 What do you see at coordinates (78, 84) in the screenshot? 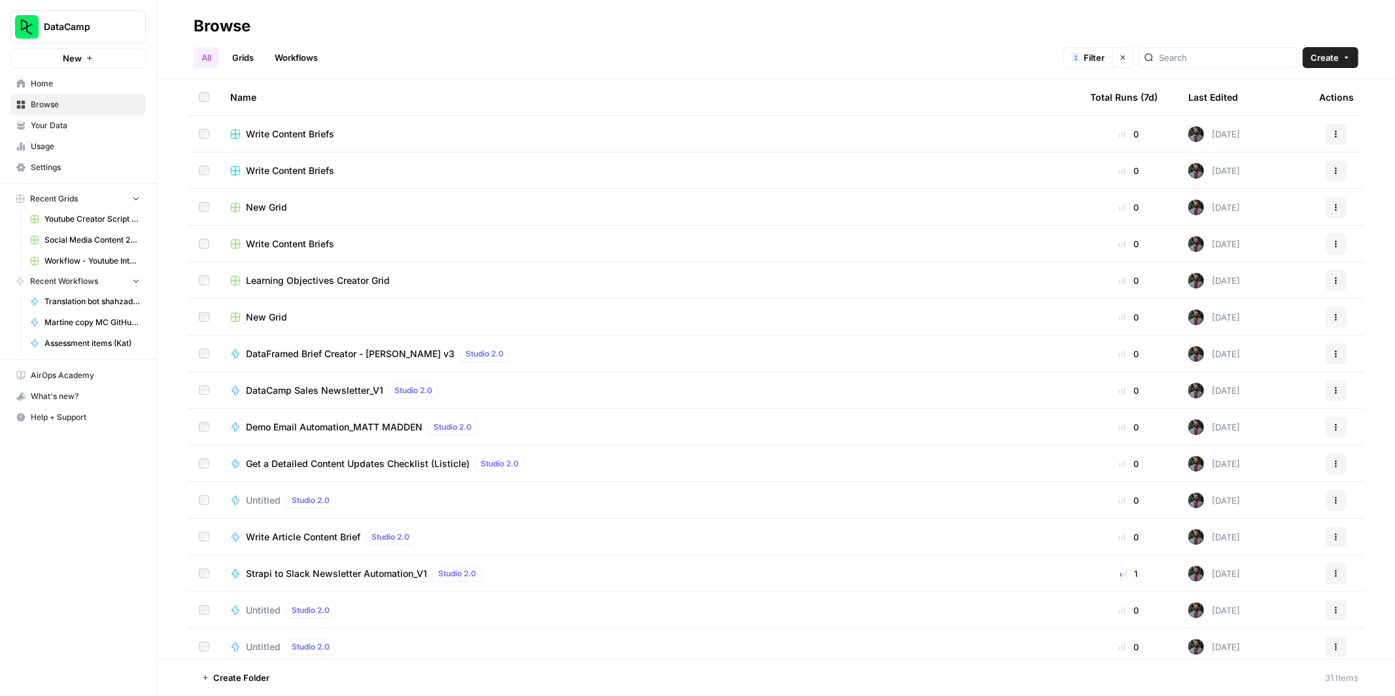
I see `a: Home` at bounding box center [78, 84].